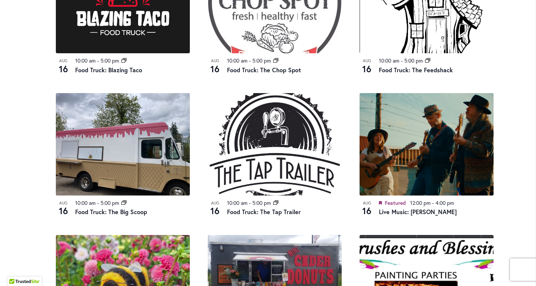 Image resolution: width=536 pixels, height=286 pixels. What do you see at coordinates (445, 203) in the screenshot?
I see `time: 4:00 pm` at bounding box center [445, 203].